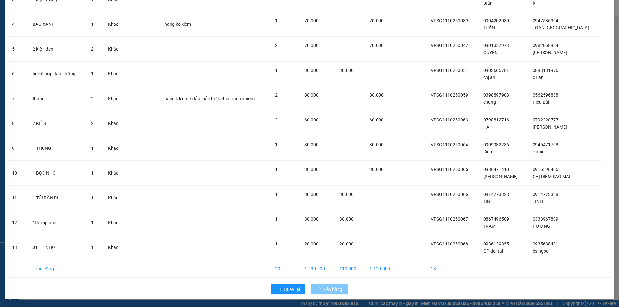 The image size is (619, 307). Describe the element at coordinates (17, 223) in the screenshot. I see `td: 12` at that location.